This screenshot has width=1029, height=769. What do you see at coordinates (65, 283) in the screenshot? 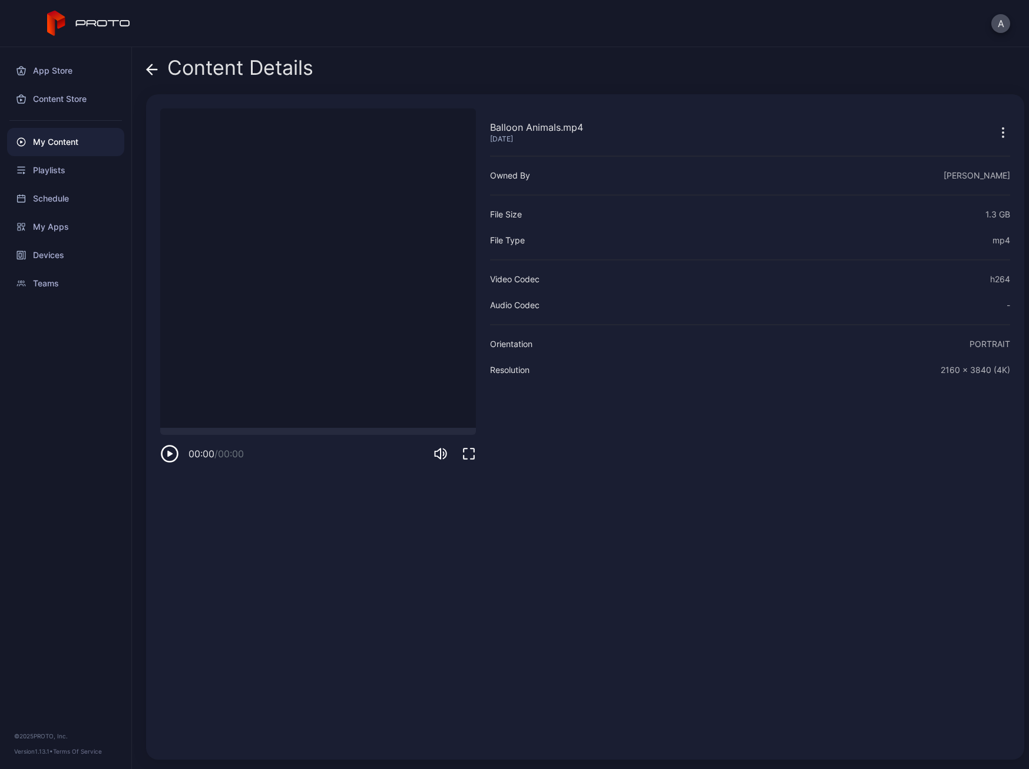
I see `div: Teams` at bounding box center [65, 283].